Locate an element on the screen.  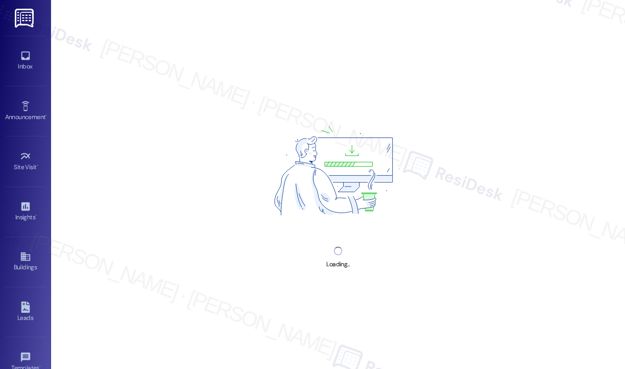
a: Leads is located at coordinates (26, 312).